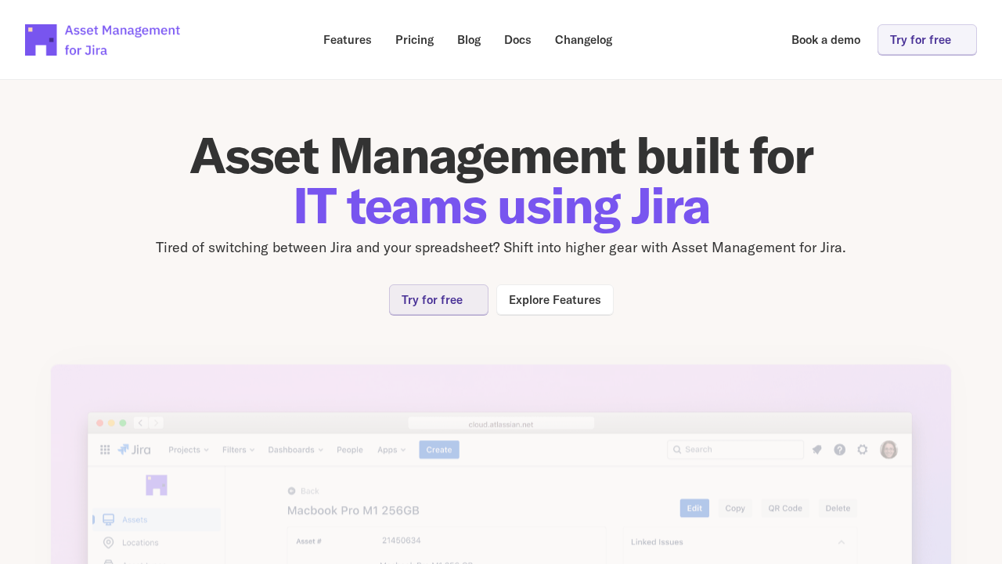 This screenshot has height=564, width=1002. I want to click on p: Changelog, so click(583, 39).